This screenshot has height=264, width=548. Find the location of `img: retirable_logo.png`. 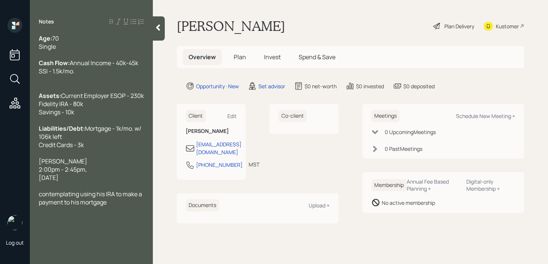

img: retirable_logo.png is located at coordinates (15, 223).